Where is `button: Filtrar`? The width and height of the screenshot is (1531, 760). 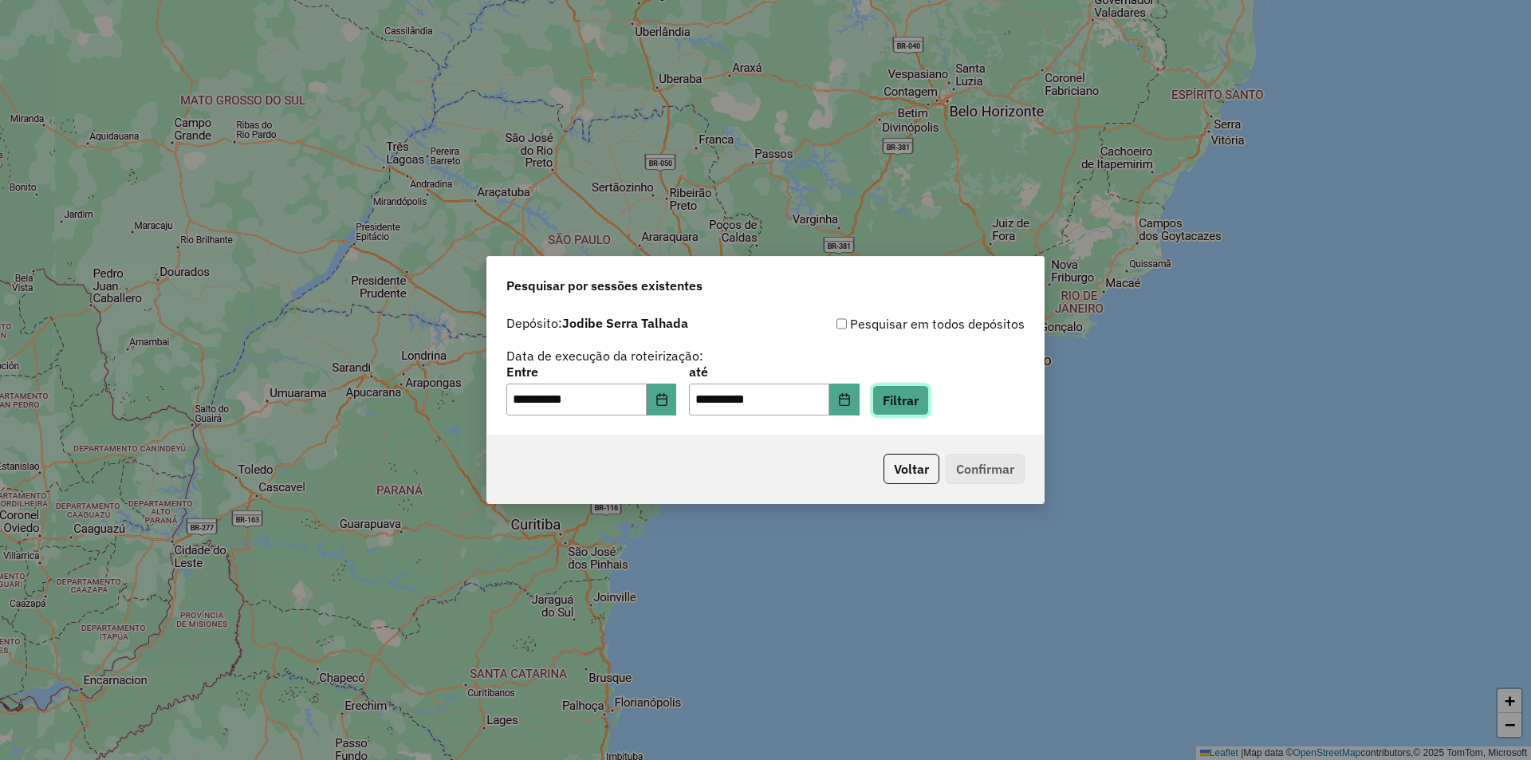
button: Filtrar is located at coordinates (900, 400).